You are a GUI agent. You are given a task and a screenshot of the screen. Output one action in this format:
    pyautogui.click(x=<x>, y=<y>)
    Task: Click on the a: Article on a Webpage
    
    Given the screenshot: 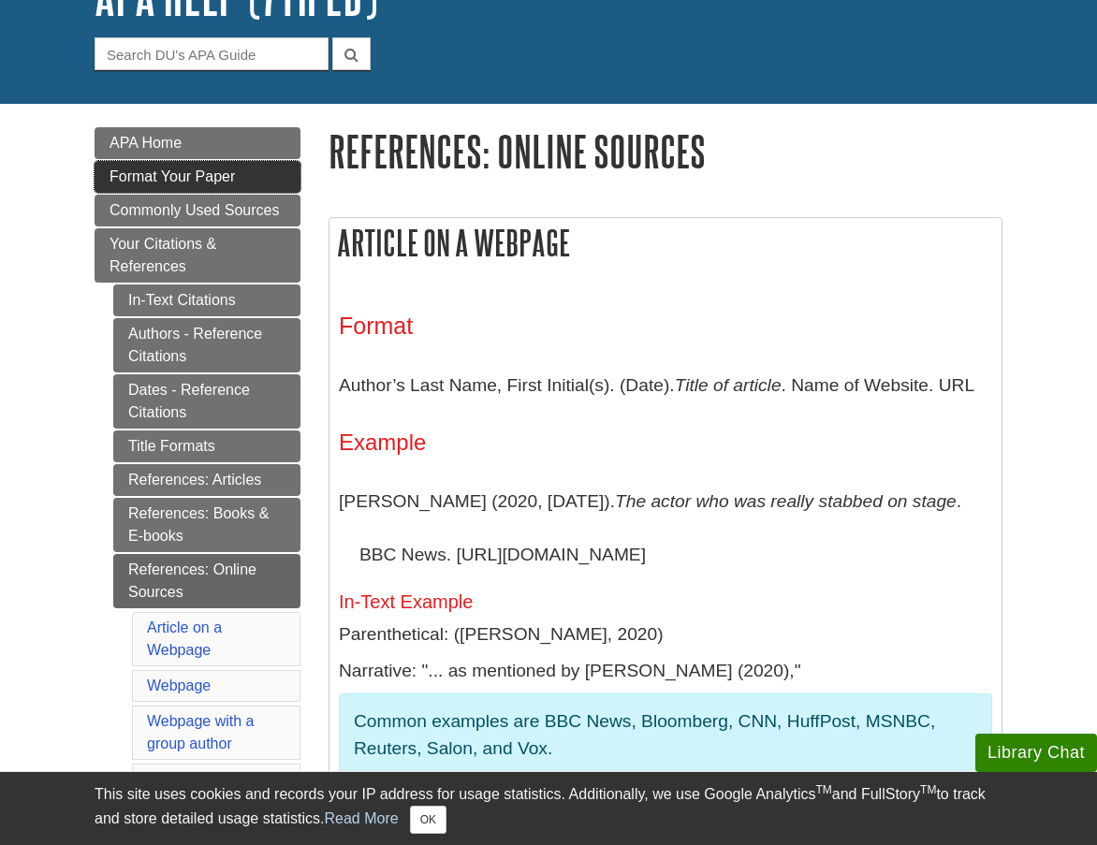 What is the action you would take?
    pyautogui.click(x=184, y=638)
    